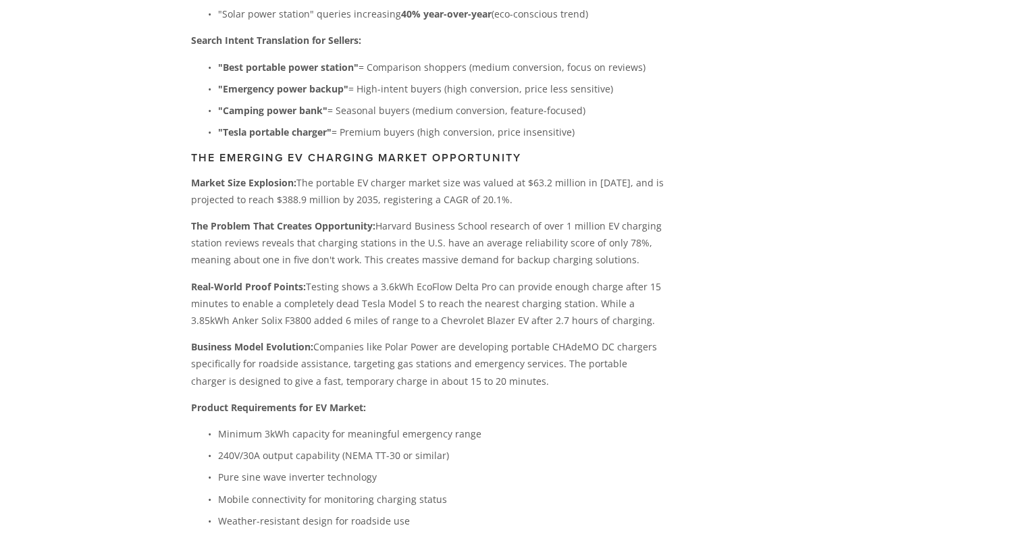  I want to click on p: = High-intent buyers (high conversion, price less sensitive), so click(441, 88).